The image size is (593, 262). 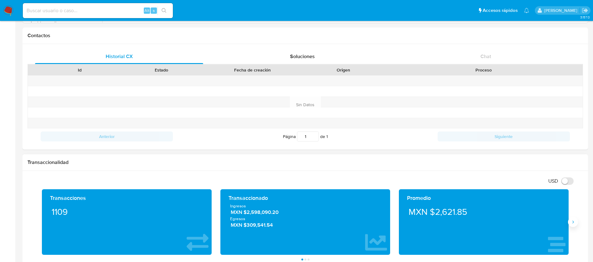 I want to click on p: alicia.aldreteperez@mercadolibre.com.mx, so click(x=562, y=10).